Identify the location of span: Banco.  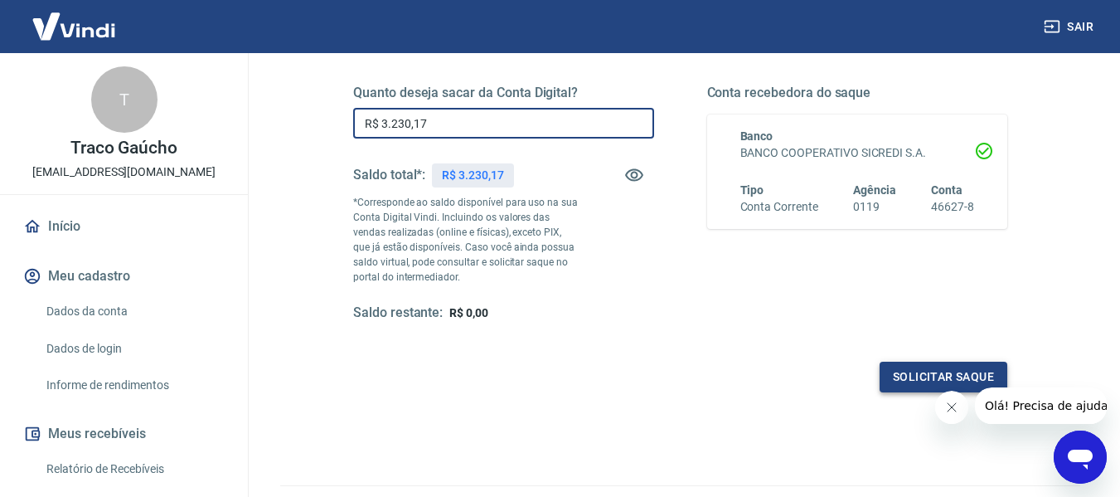
(757, 136).